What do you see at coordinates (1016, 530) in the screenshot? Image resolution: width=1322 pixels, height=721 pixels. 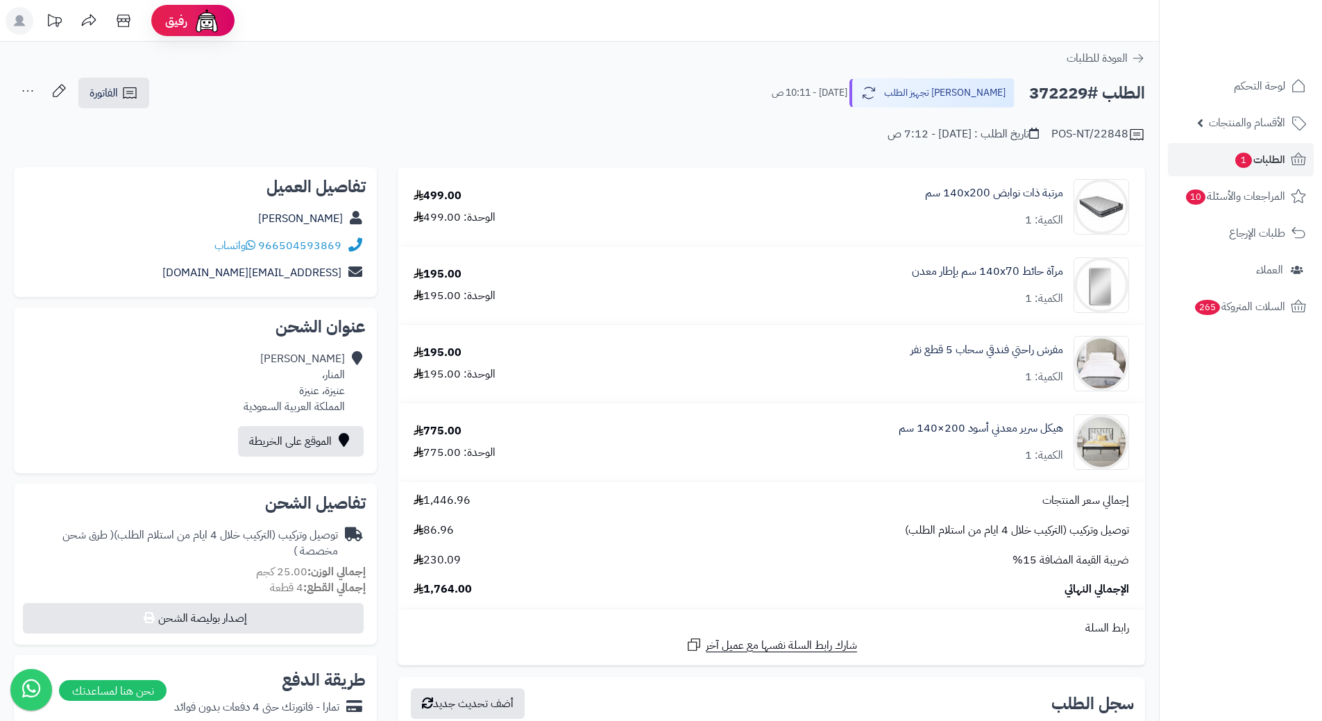 I see `span: توصيل وتركيب (التركيب خلال 4 ايام من استلام الطلب)` at bounding box center [1016, 530].